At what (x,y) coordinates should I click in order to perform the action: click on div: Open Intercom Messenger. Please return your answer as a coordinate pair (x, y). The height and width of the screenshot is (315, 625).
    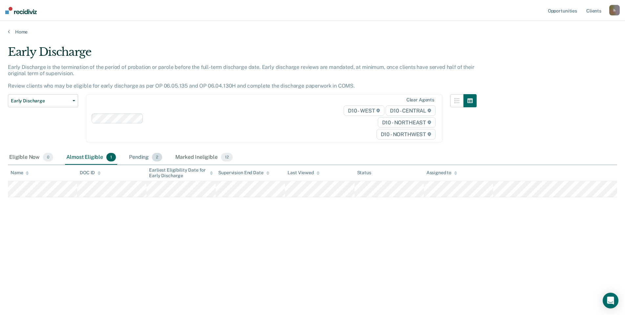
    Looking at the image, I should click on (610, 300).